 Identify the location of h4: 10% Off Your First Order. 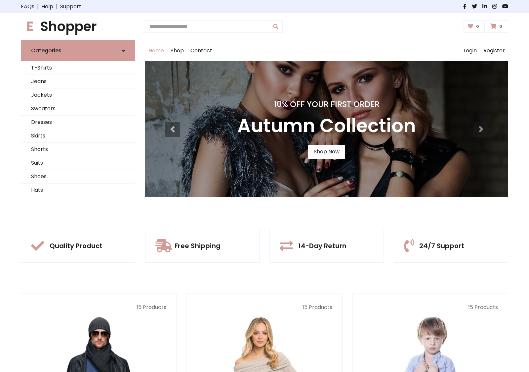
(327, 104).